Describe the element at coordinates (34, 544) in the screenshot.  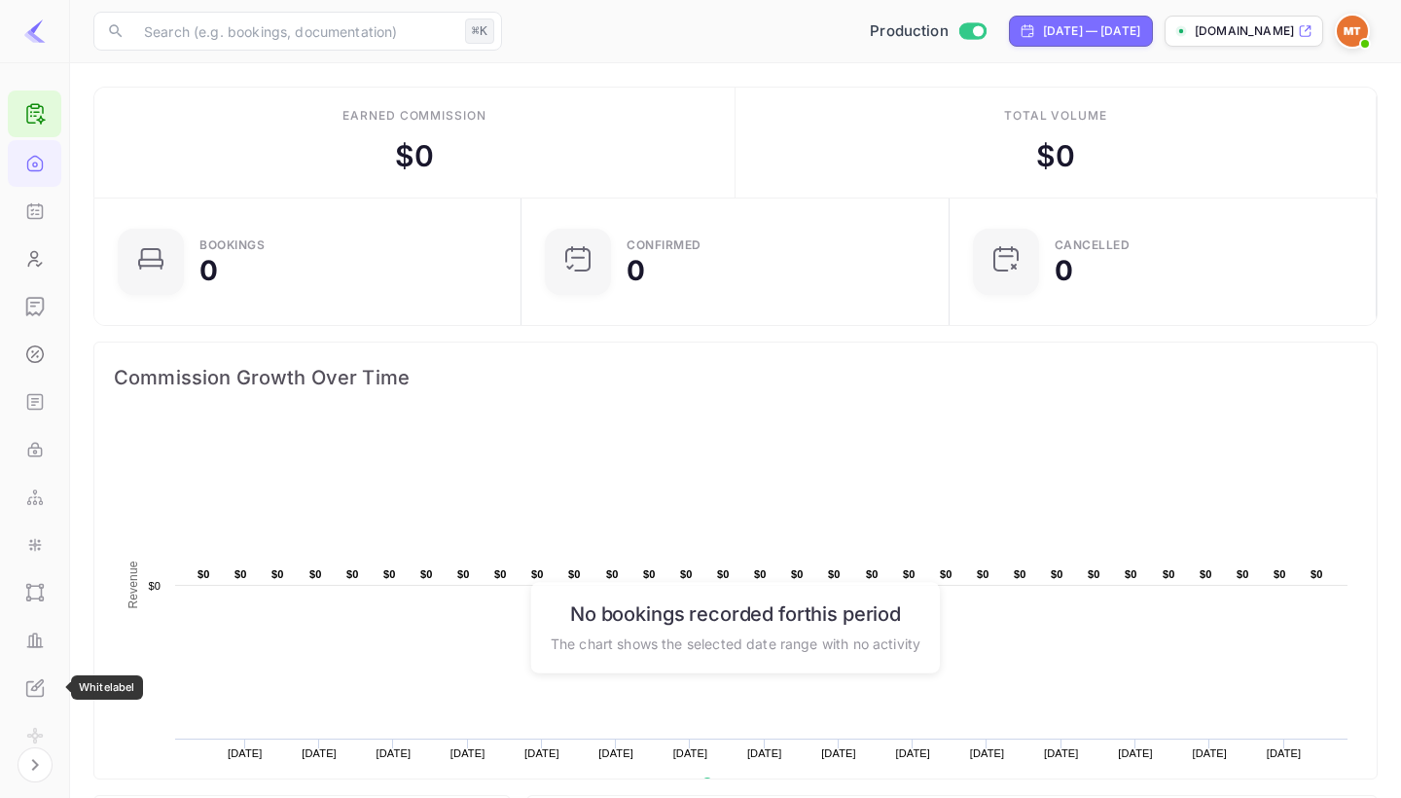
I see `a: Integrations` at that location.